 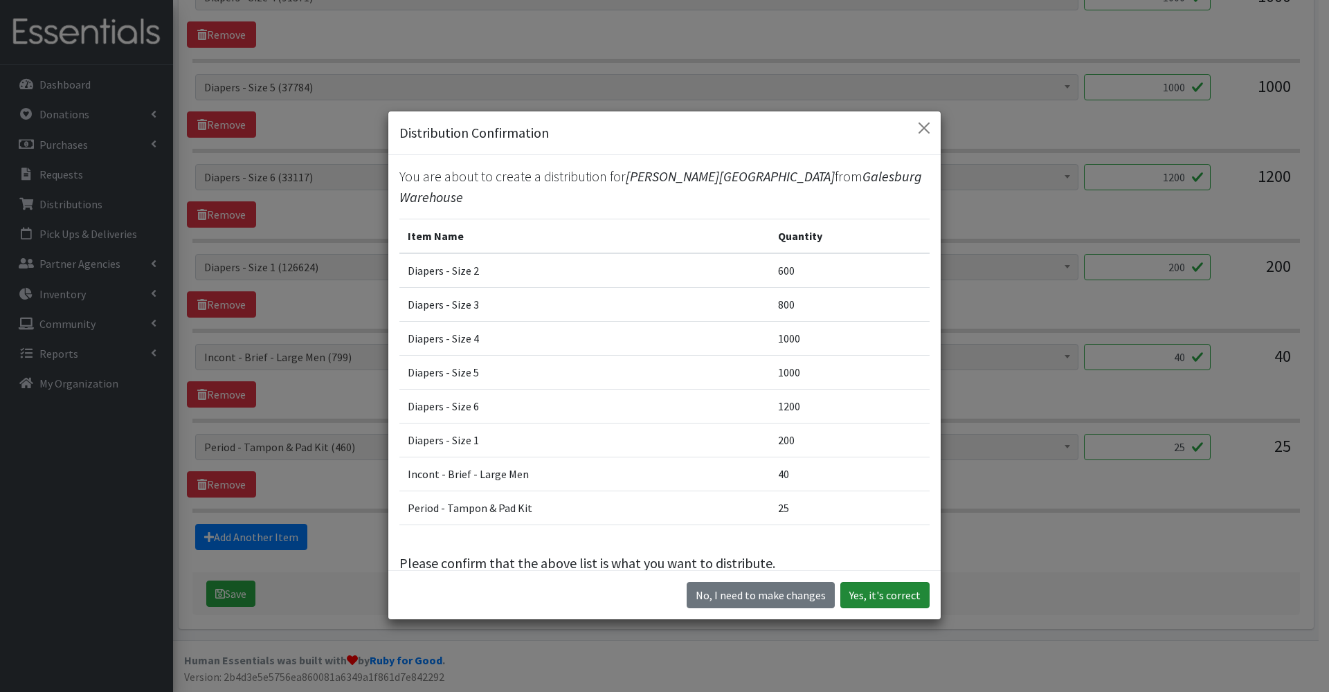 I want to click on td: 40, so click(x=849, y=474).